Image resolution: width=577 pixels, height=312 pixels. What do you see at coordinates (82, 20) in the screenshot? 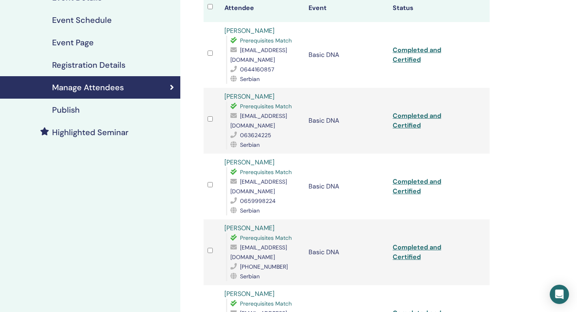
I see `h4: Event Schedule` at bounding box center [82, 20].